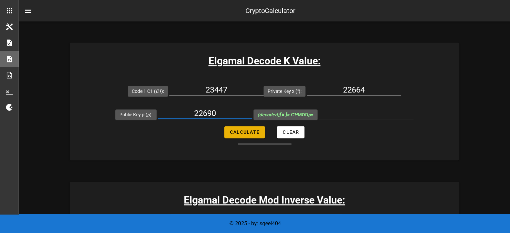 The width and height of the screenshot is (510, 233). What do you see at coordinates (285, 91) in the screenshot?
I see `label: Private Key x ( ):` at bounding box center [285, 91].